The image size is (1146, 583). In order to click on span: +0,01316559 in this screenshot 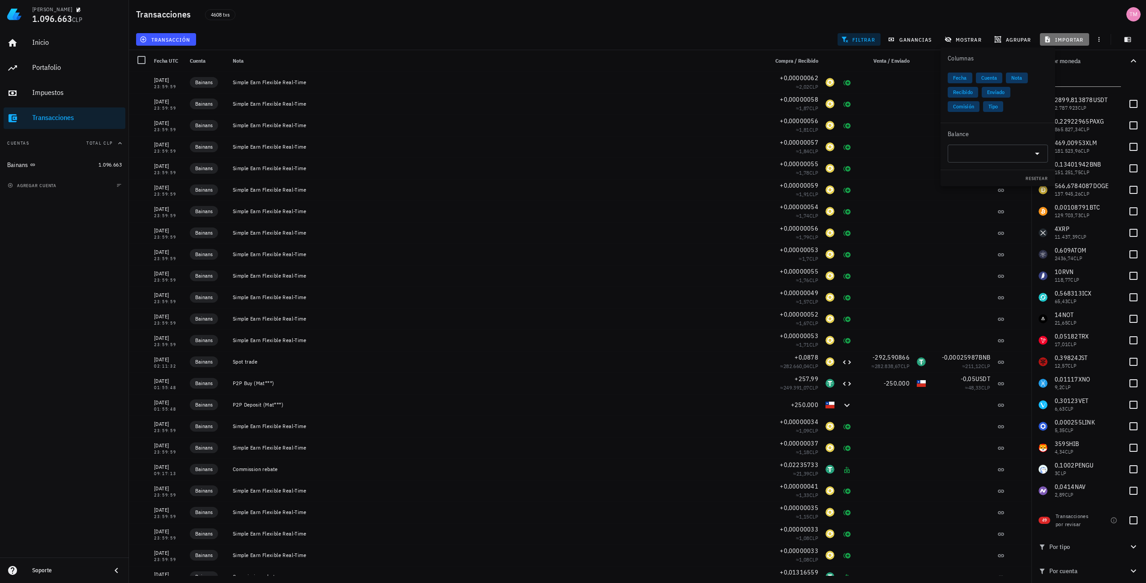, I will do `click(799, 572)`.